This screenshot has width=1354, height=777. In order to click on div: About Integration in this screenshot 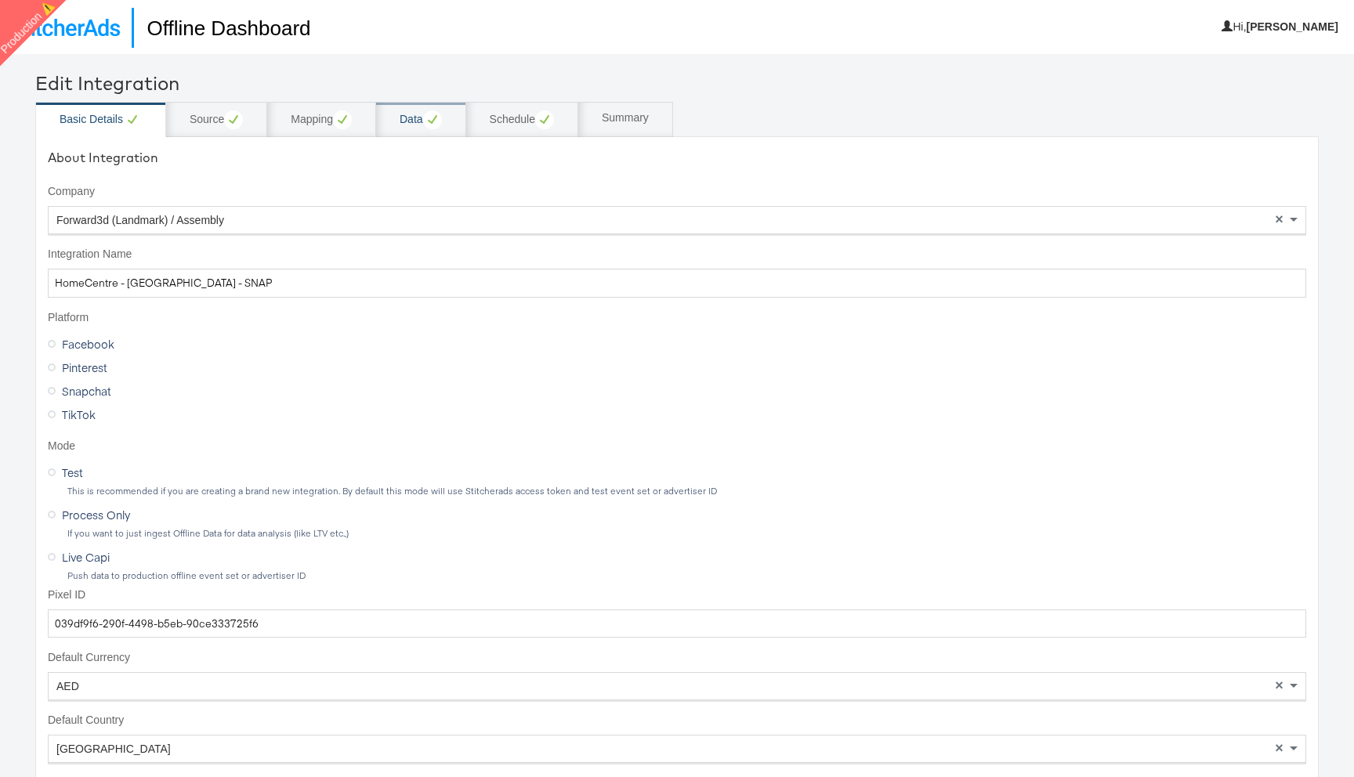, I will do `click(677, 158)`.